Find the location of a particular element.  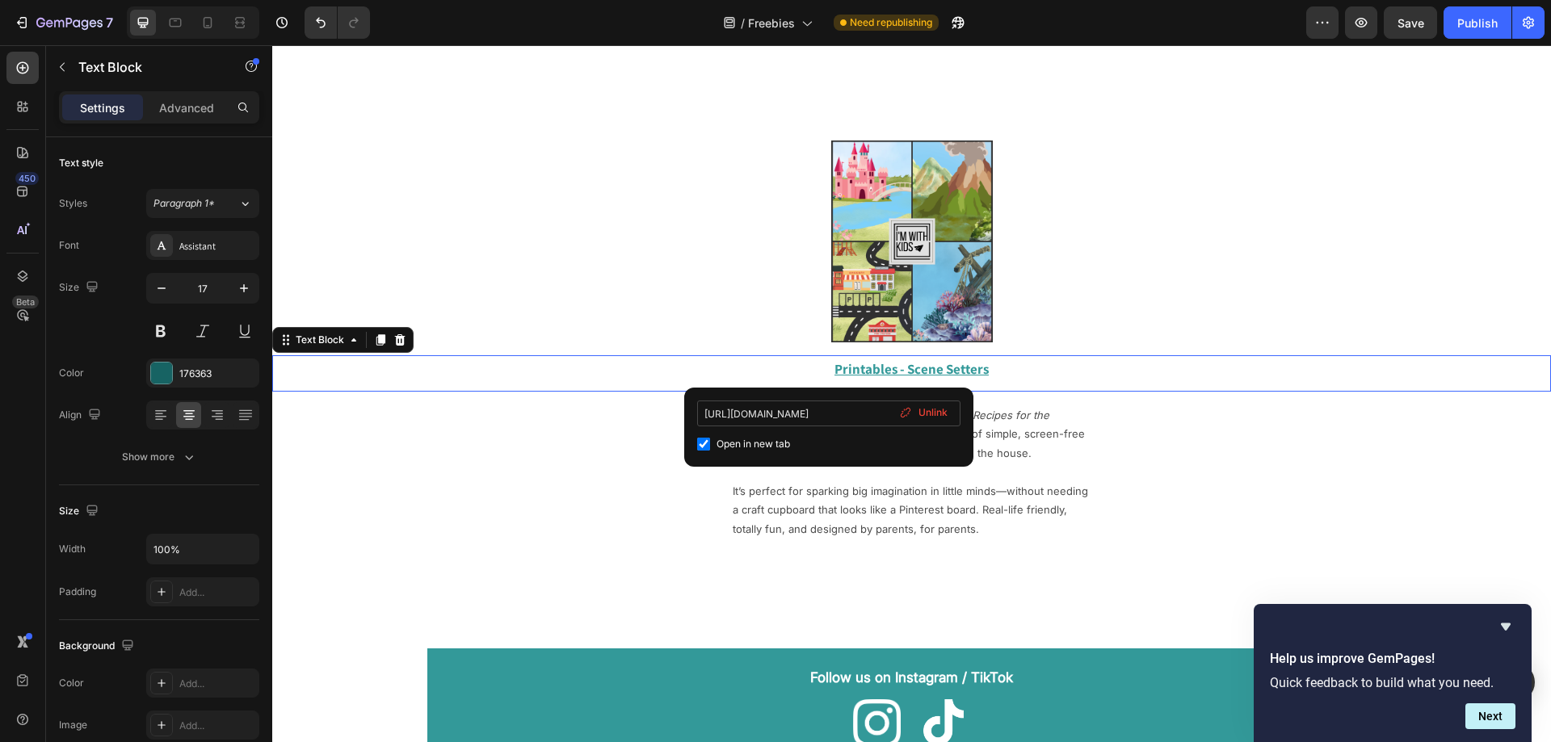

div: 176363 is located at coordinates (217, 374).